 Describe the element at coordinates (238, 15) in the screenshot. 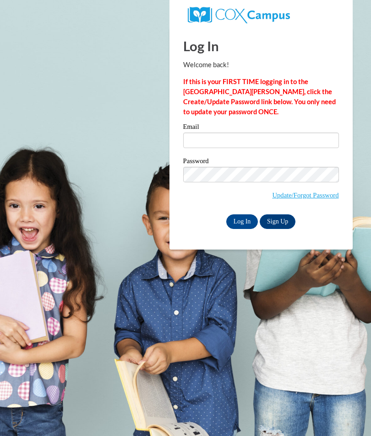

I see `img: COX Campus` at that location.